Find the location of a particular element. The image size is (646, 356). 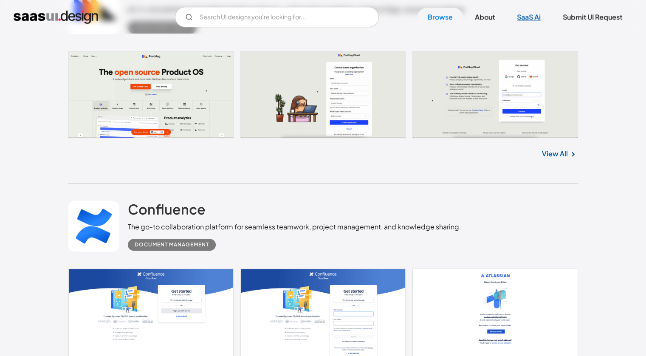

a: Browse is located at coordinates (440, 17).